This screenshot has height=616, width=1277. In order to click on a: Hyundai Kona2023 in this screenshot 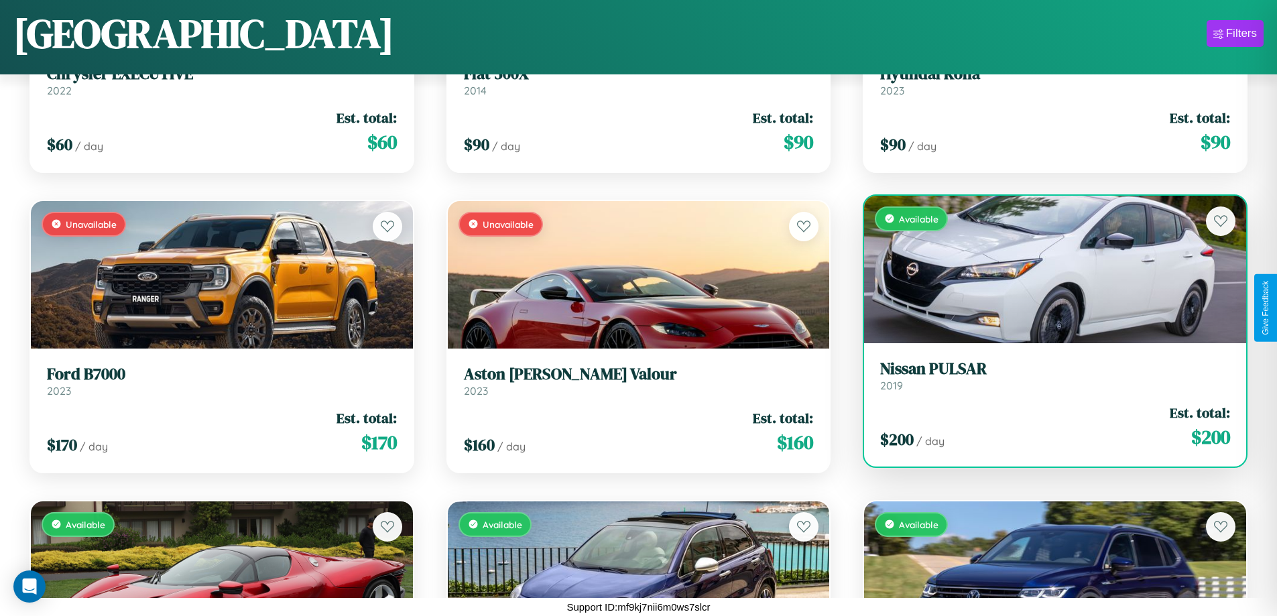, I will do `click(1055, 80)`.